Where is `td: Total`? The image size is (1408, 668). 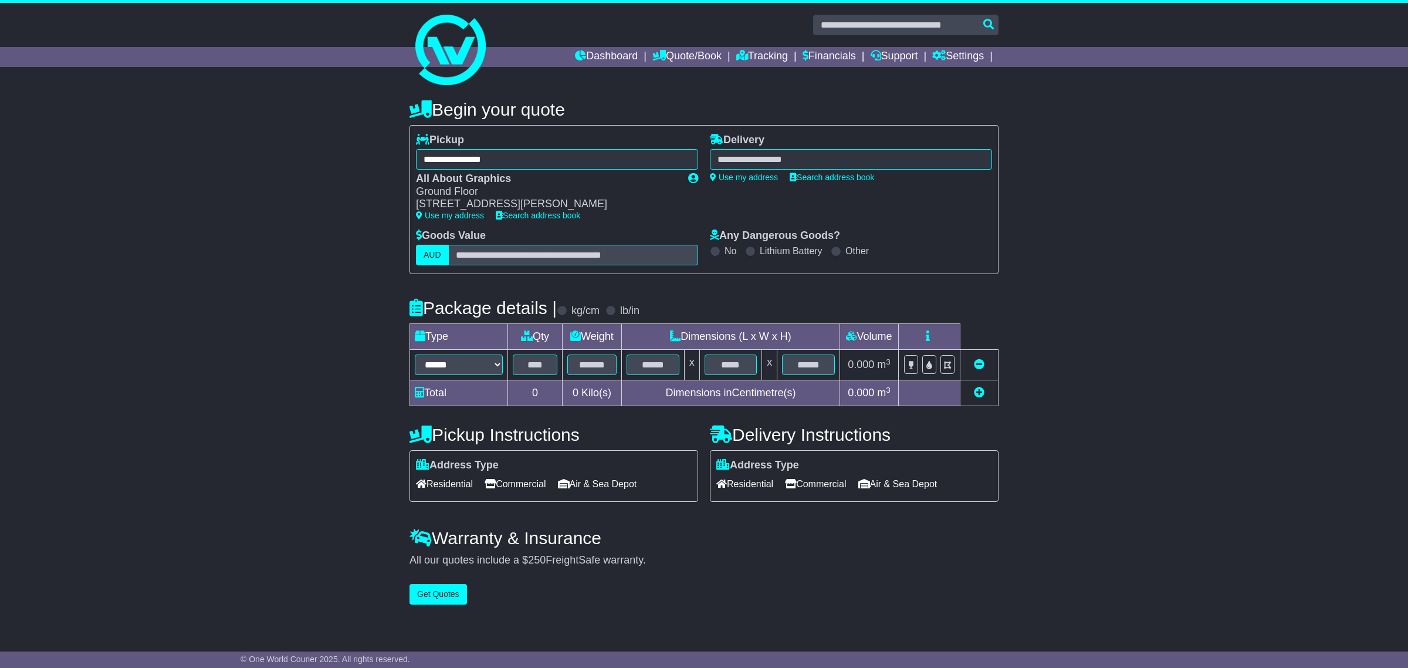 td: Total is located at coordinates (459, 393).